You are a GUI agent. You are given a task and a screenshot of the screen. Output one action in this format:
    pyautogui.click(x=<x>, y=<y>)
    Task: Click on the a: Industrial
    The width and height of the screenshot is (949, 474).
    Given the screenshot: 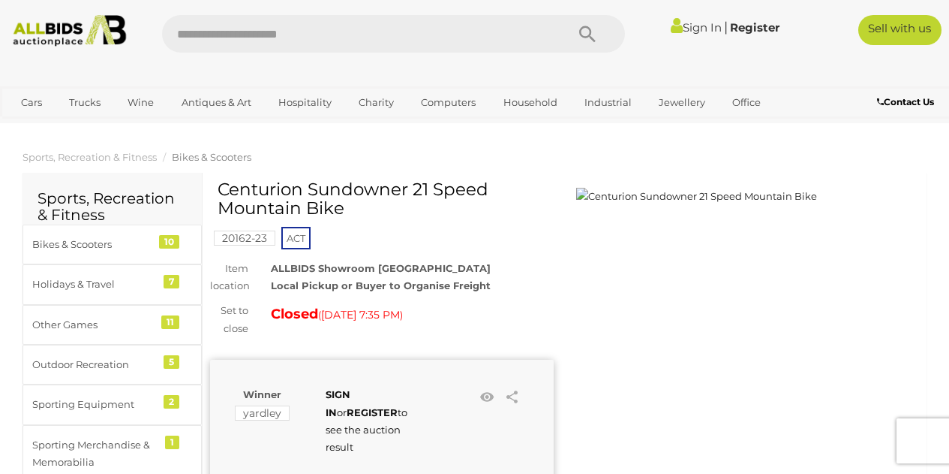 What is the action you would take?
    pyautogui.click(x=608, y=102)
    